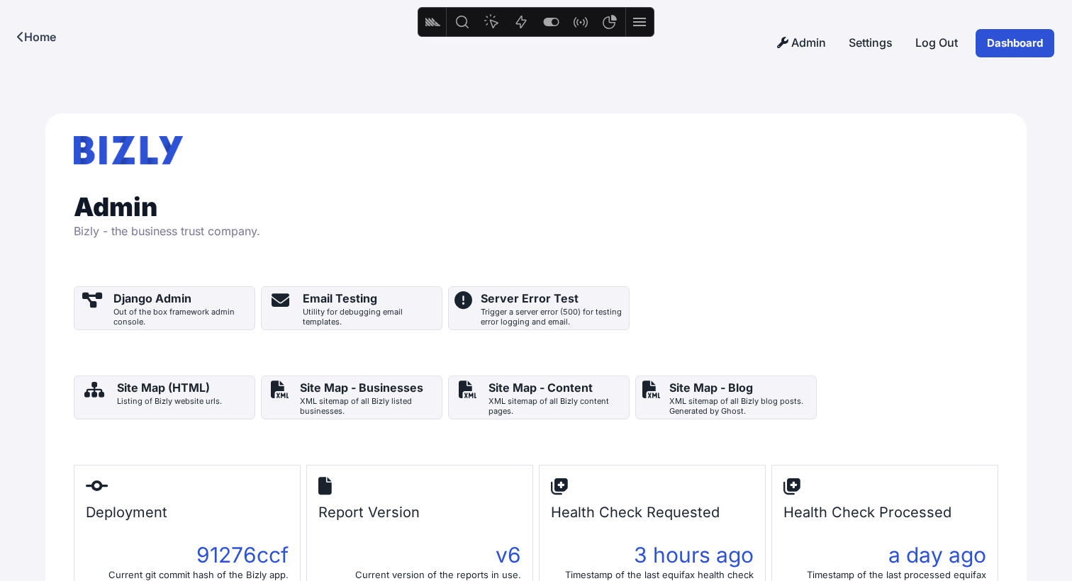  I want to click on div: Utility for debugging email templates., so click(369, 317).